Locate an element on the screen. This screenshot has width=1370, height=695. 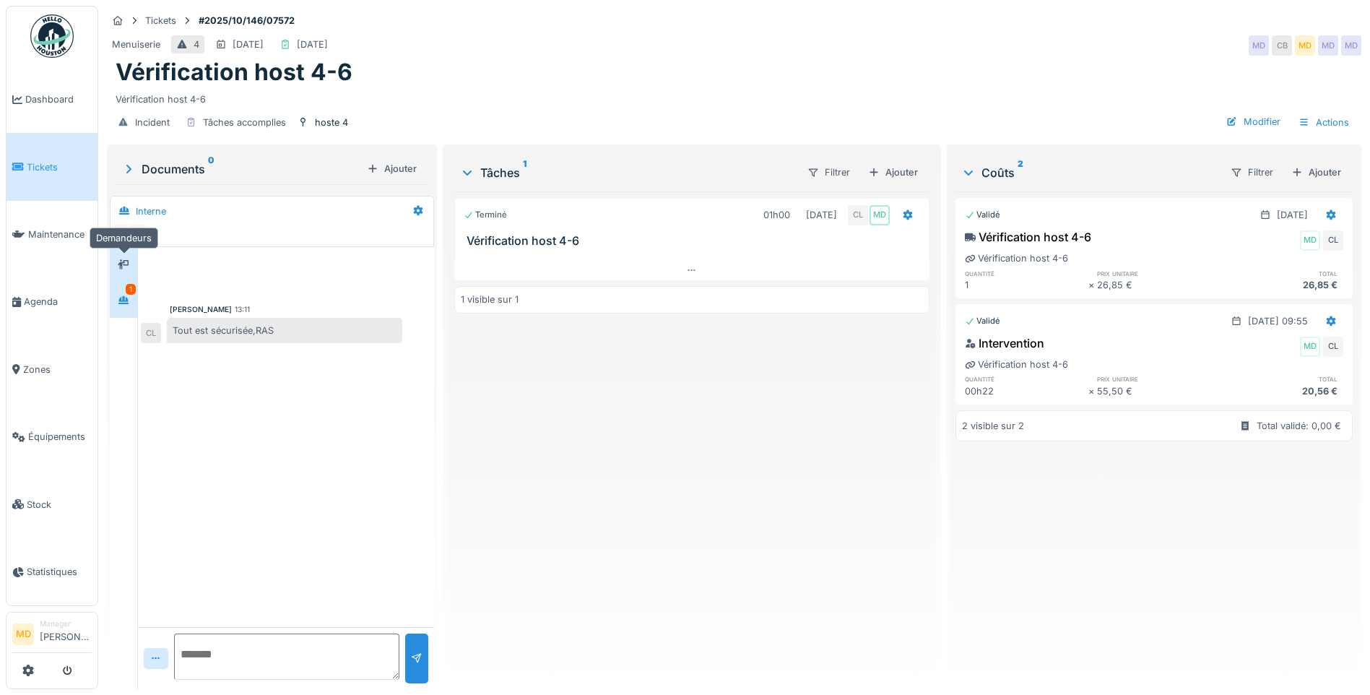
span: Stock is located at coordinates (59, 504).